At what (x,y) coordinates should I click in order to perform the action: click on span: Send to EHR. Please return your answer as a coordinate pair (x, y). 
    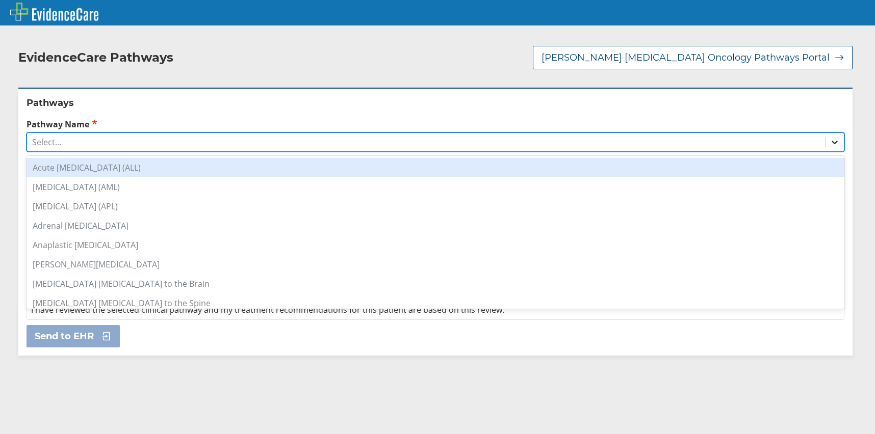
    Looking at the image, I should click on (64, 336).